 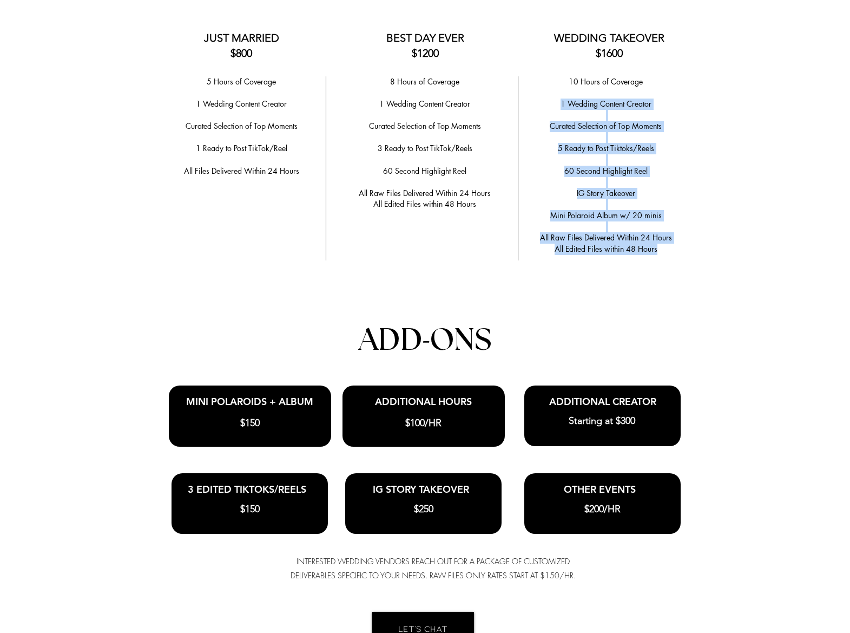 I want to click on span: BEST DAY EVER $1200, so click(x=425, y=45).